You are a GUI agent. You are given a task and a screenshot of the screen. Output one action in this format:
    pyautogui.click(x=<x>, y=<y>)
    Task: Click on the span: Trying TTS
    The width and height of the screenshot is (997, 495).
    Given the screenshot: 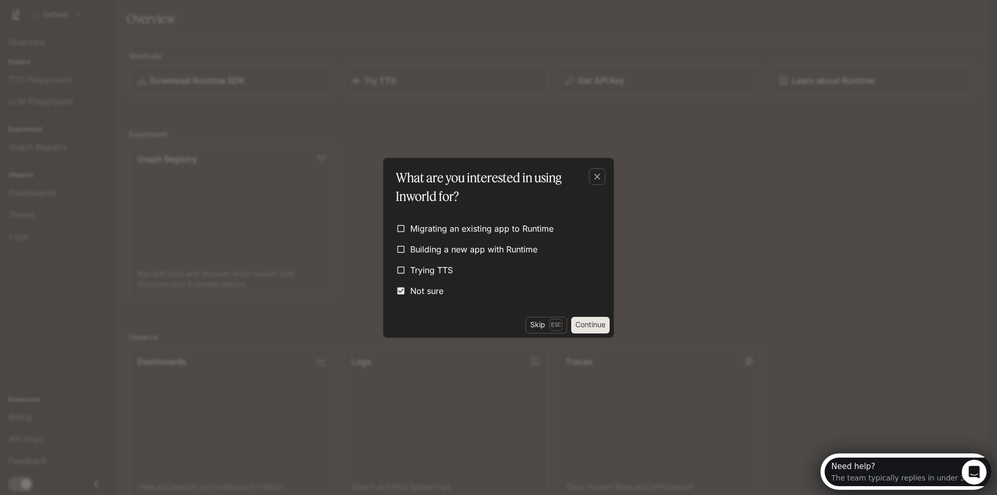 What is the action you would take?
    pyautogui.click(x=431, y=270)
    